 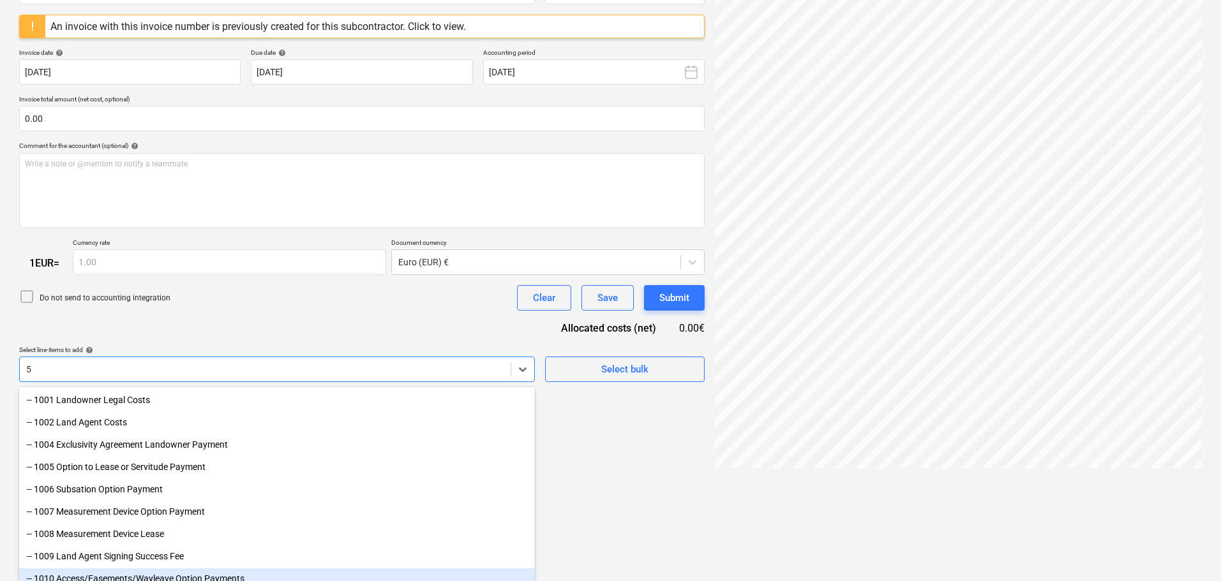 I want to click on p: Do not send to accounting integration, so click(x=105, y=298).